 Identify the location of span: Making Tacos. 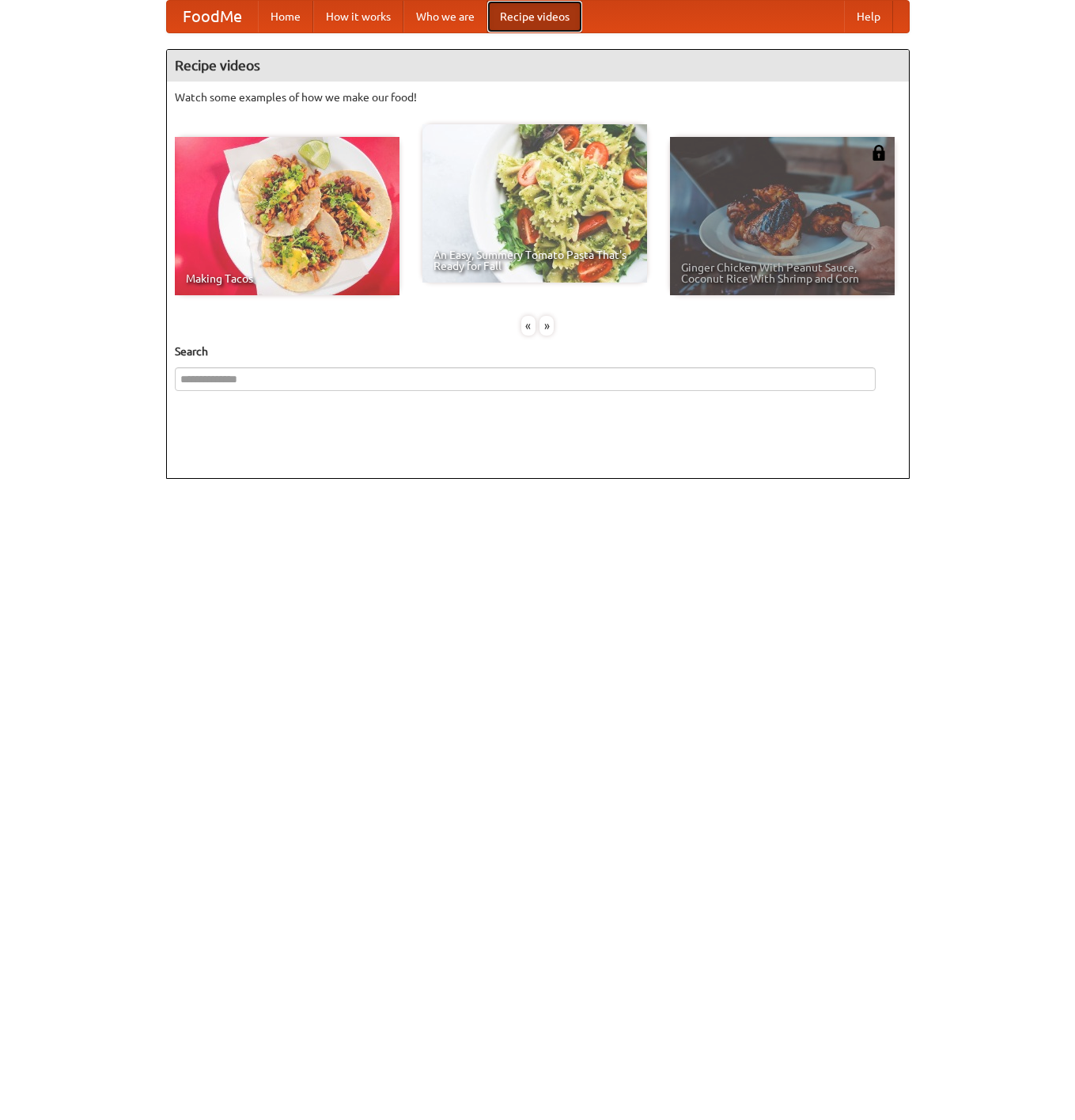
(287, 278).